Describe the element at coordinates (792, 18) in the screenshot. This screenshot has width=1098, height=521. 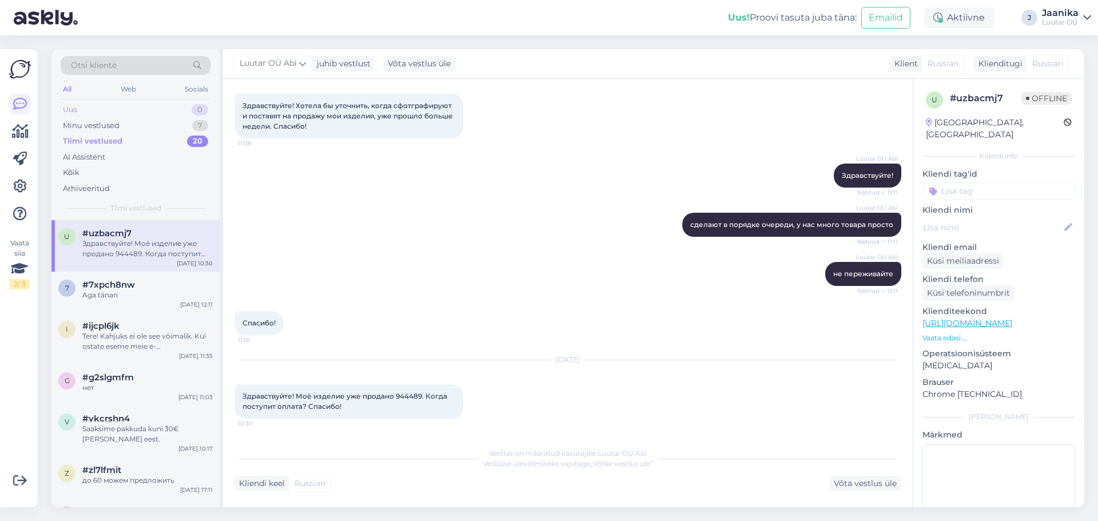
I see `div: Proovi tasuta juba täna:` at that location.